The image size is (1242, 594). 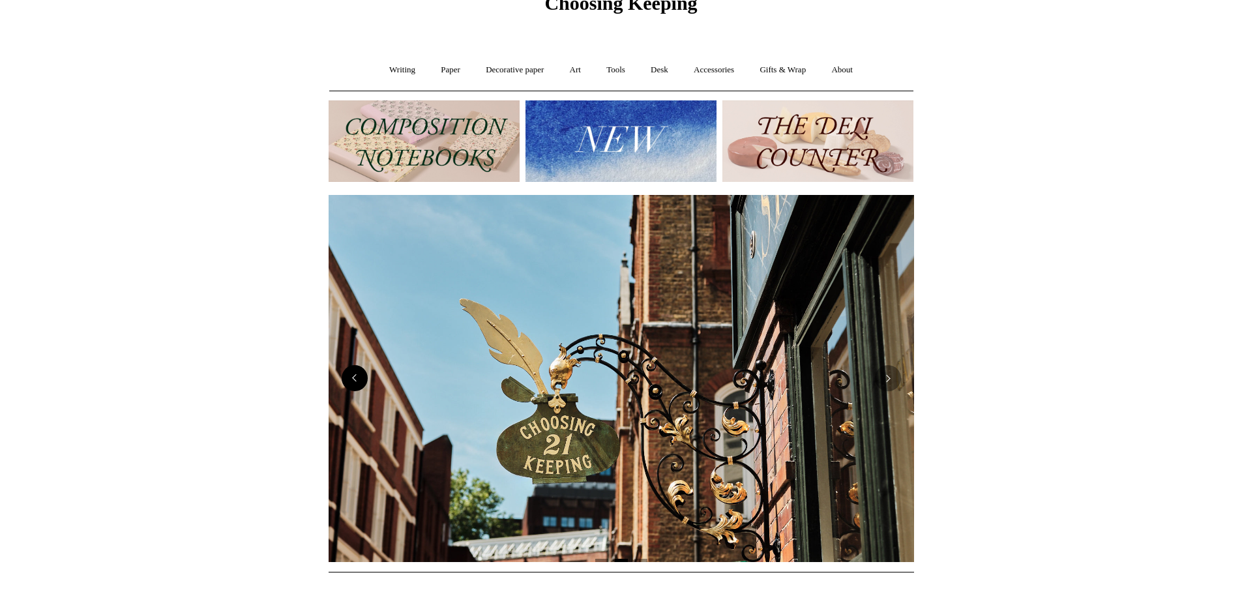 What do you see at coordinates (621, 7) in the screenshot?
I see `a: Choosing Keeping` at bounding box center [621, 7].